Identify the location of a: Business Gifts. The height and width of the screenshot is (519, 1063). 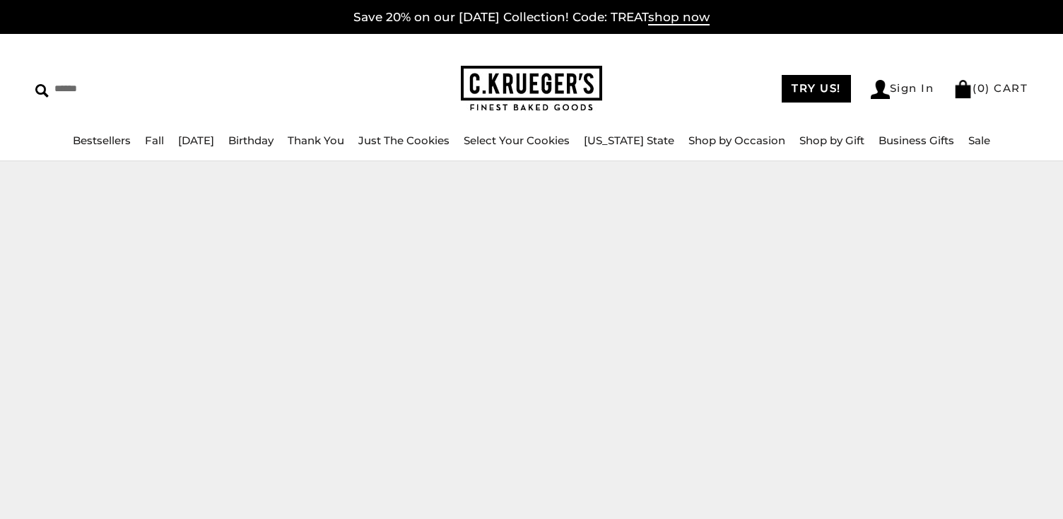
(916, 140).